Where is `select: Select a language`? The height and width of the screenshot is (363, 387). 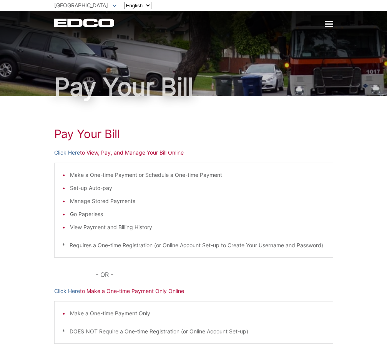
select: Select a language is located at coordinates (138, 5).